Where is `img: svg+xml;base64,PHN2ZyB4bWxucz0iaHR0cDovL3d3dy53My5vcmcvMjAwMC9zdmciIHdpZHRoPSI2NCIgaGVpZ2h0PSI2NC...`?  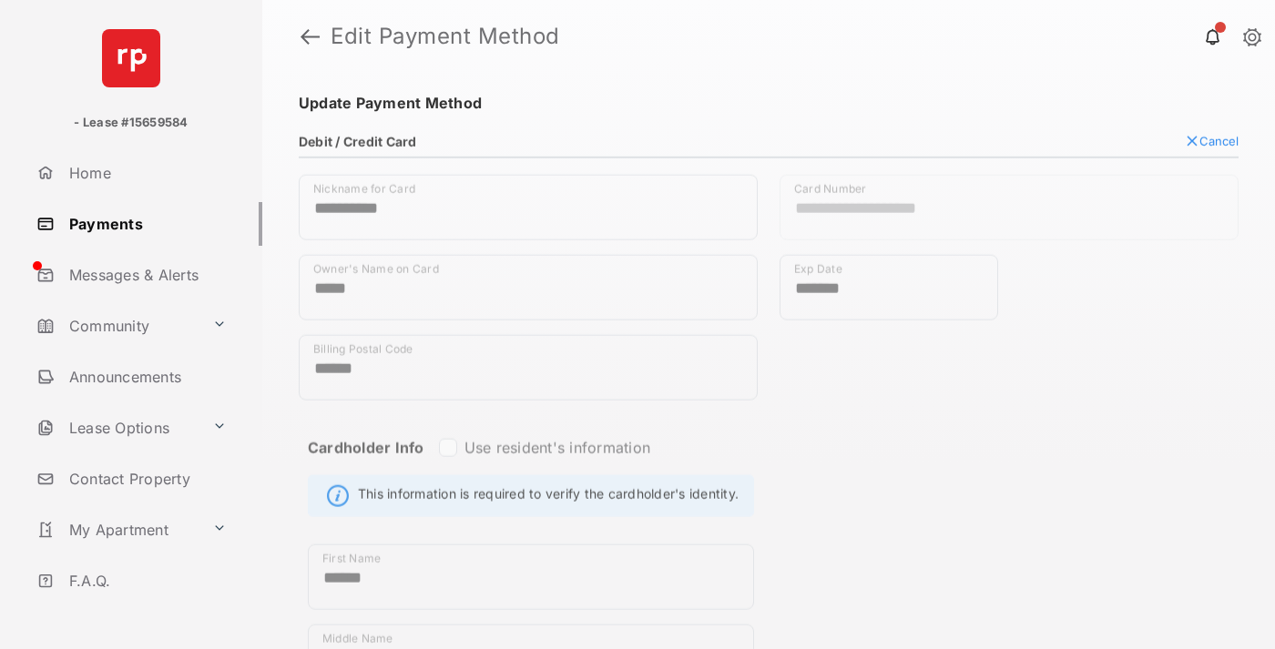
img: svg+xml;base64,PHN2ZyB4bWxucz0iaHR0cDovL3d3dy53My5vcmcvMjAwMC9zdmciIHdpZHRoPSI2NCIgaGVpZ2h0PSI2NC... is located at coordinates (131, 58).